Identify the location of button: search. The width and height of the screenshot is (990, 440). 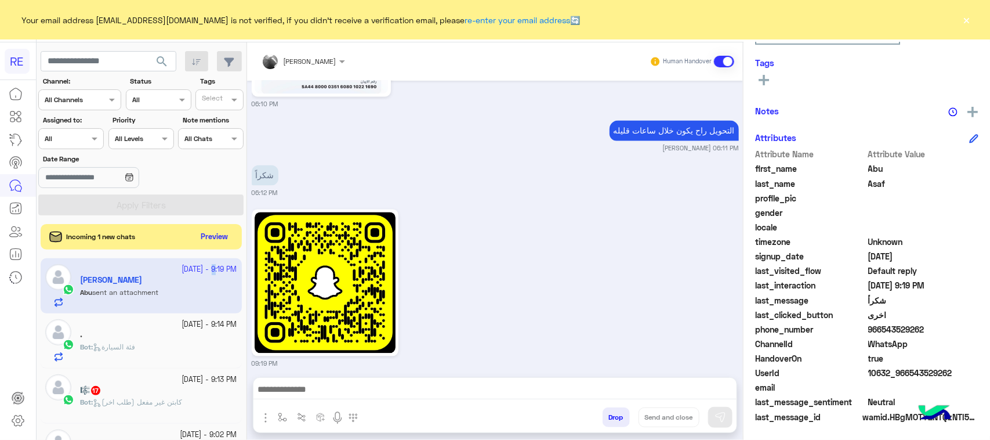
(162, 63).